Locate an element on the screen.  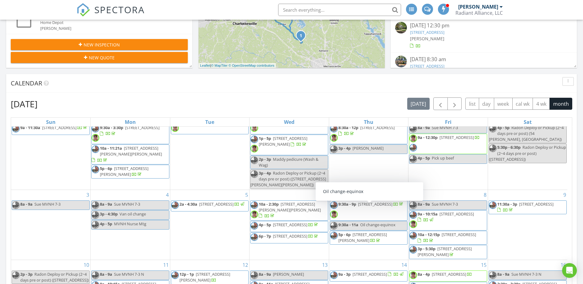
div: Home Depot is located at coordinates (107, 22).